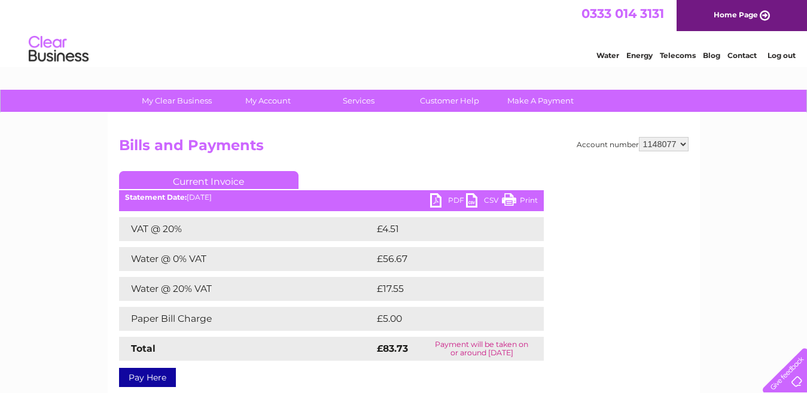  Describe the element at coordinates (176, 100) in the screenshot. I see `a: My Clear Business` at that location.